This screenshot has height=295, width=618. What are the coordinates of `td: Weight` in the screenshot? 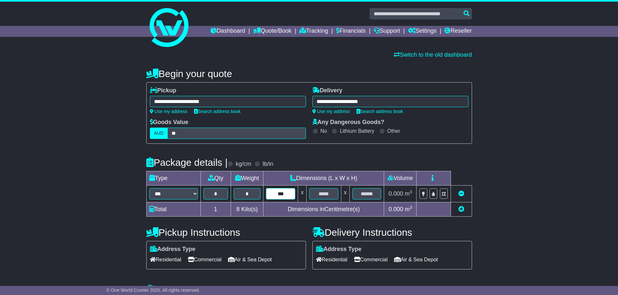 It's located at (247, 179).